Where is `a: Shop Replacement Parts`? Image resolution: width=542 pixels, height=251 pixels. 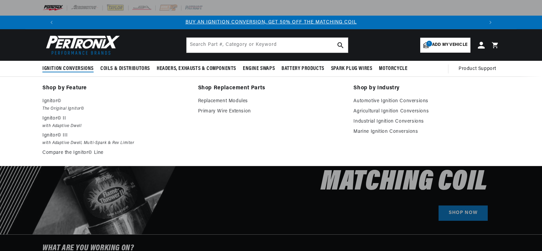
a: Shop Replacement Parts is located at coordinates (271, 88).